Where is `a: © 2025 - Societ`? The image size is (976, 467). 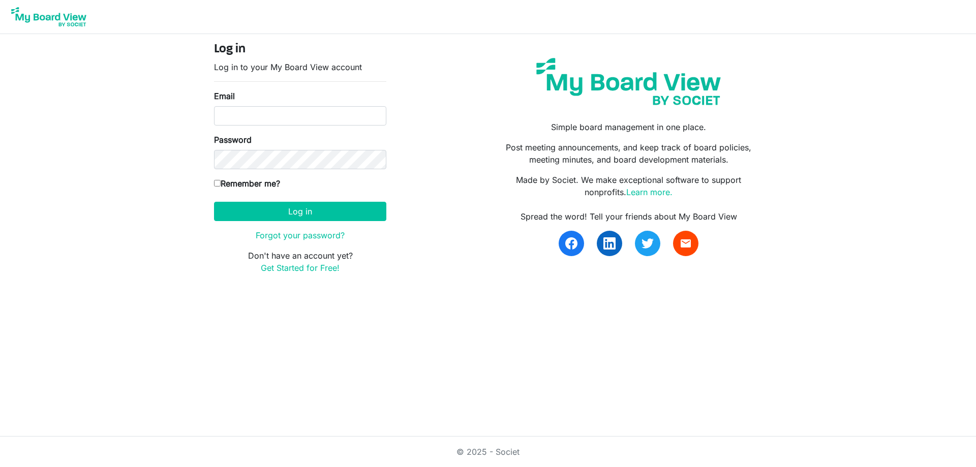 a: © 2025 - Societ is located at coordinates (488, 452).